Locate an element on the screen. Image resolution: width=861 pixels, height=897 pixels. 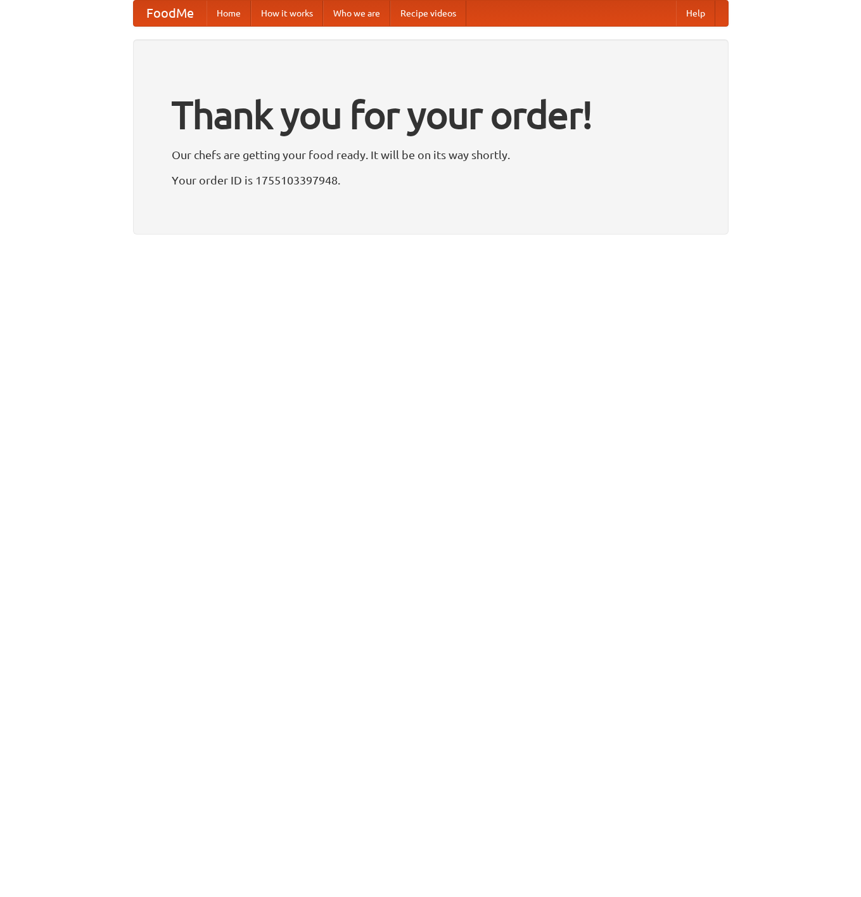
a: Home is located at coordinates (229, 13).